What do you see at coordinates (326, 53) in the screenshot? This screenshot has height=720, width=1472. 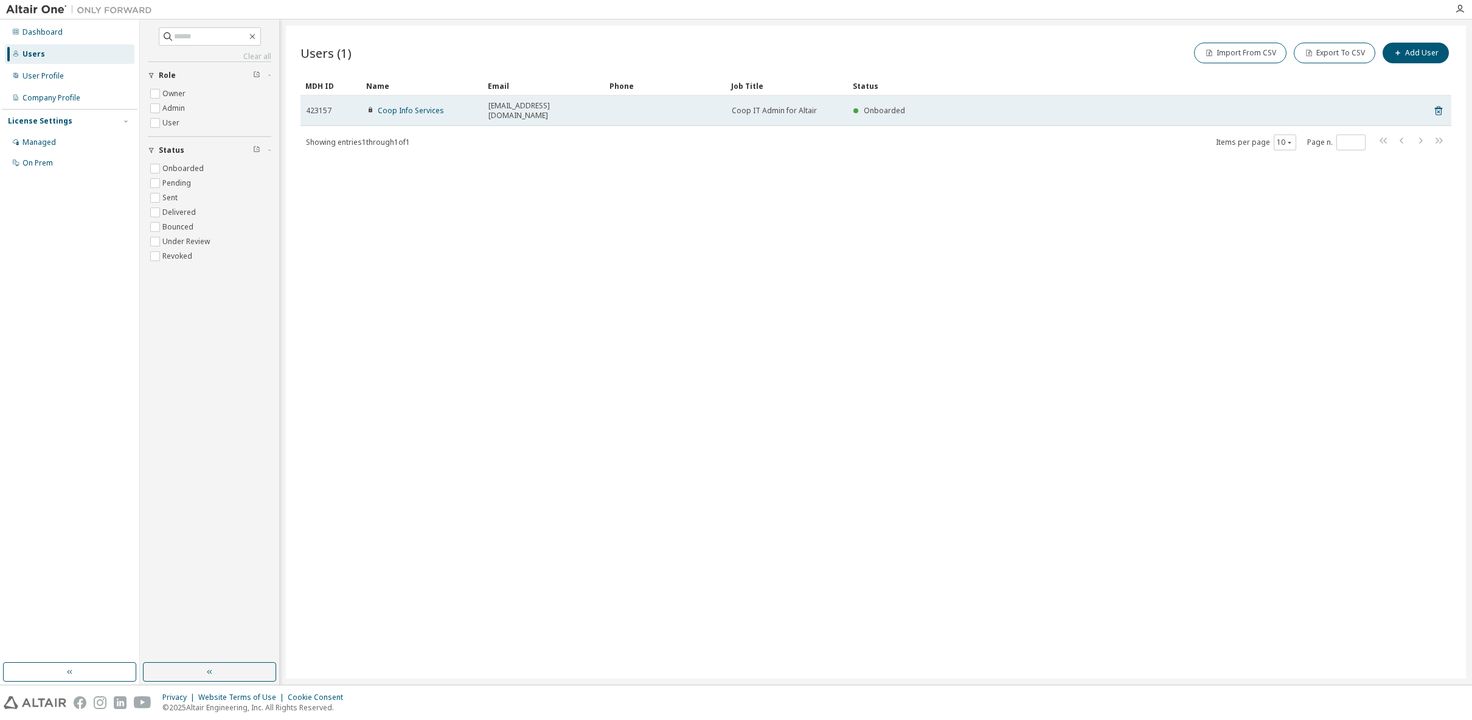 I see `span: Users (1)` at bounding box center [326, 53].